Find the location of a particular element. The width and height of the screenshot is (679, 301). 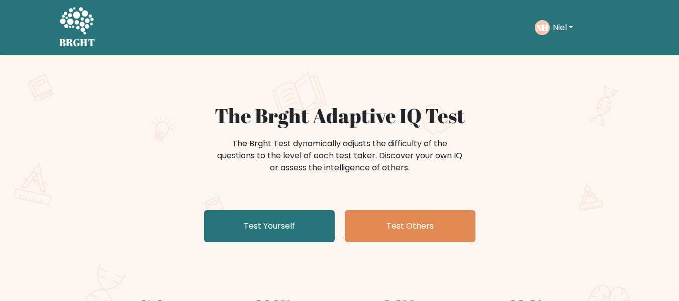

a: Test Yourself is located at coordinates (269, 226).